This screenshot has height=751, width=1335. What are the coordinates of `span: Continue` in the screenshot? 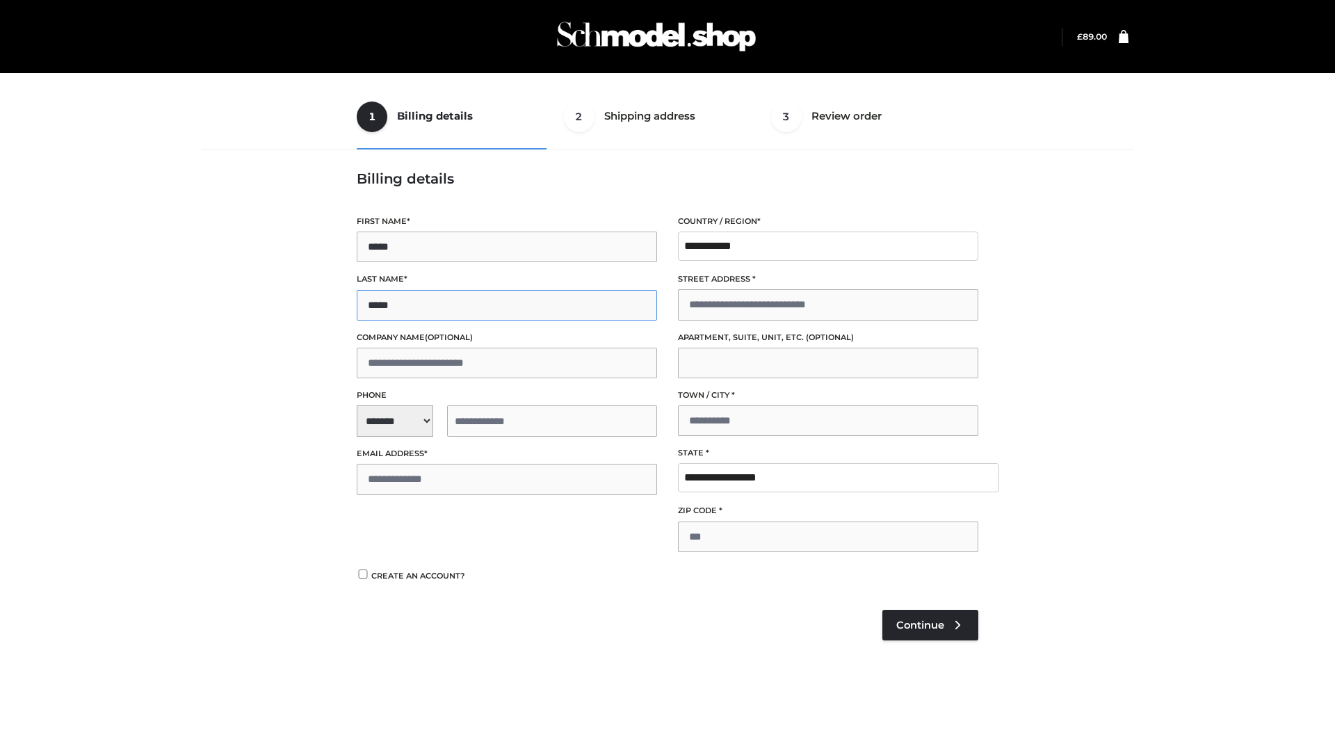 It's located at (920, 625).